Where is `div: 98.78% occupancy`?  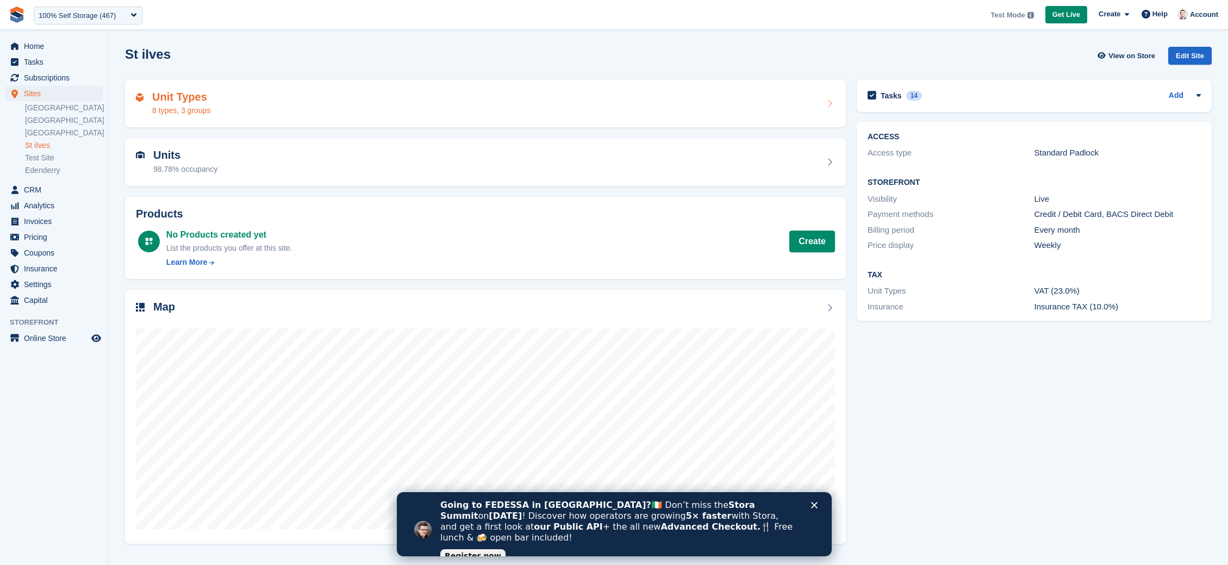
div: 98.78% occupancy is located at coordinates (185, 169).